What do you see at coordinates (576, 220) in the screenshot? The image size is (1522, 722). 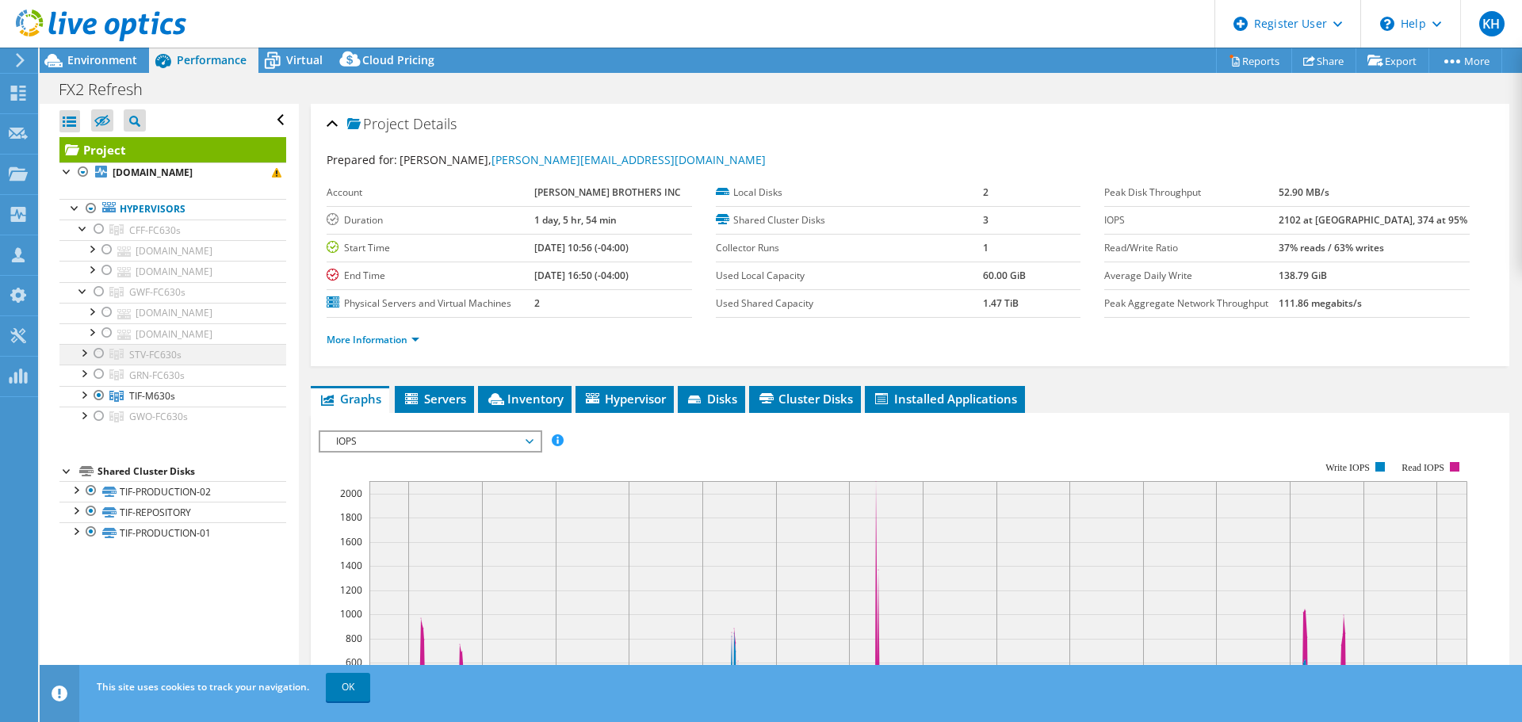 I see `b: 1 day, 5 hr, 54 min` at bounding box center [576, 220].